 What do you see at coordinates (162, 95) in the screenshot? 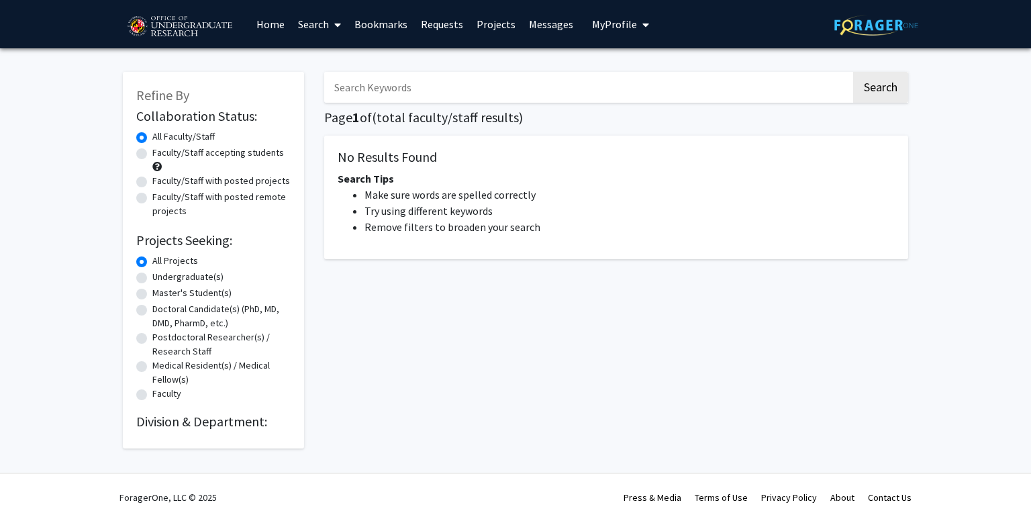
I see `span: Refine By` at bounding box center [162, 95].